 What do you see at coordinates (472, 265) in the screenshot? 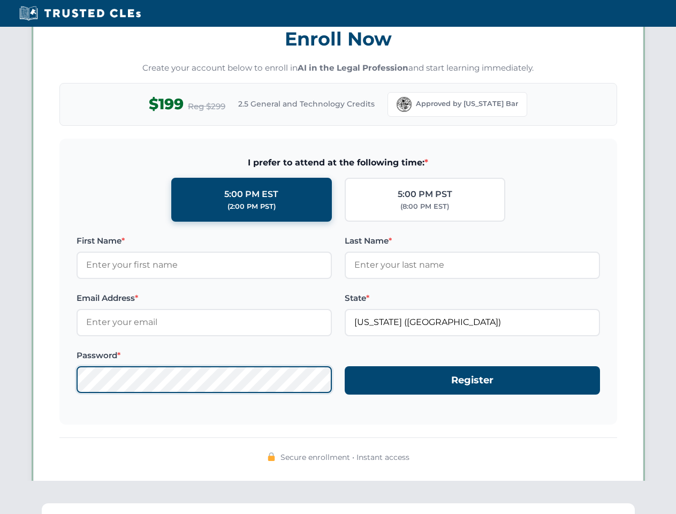
I see `input: Enter your last name` at bounding box center [472, 265].